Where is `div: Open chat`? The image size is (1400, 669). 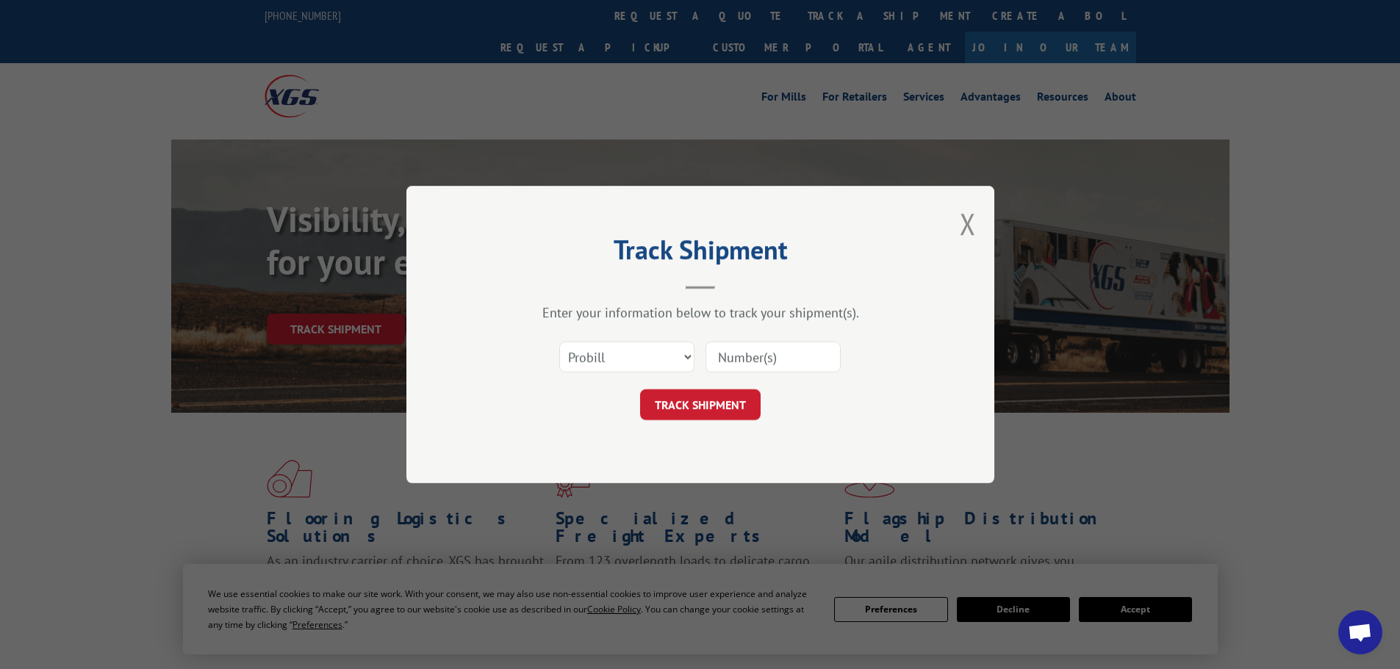 div: Open chat is located at coordinates (1360, 633).